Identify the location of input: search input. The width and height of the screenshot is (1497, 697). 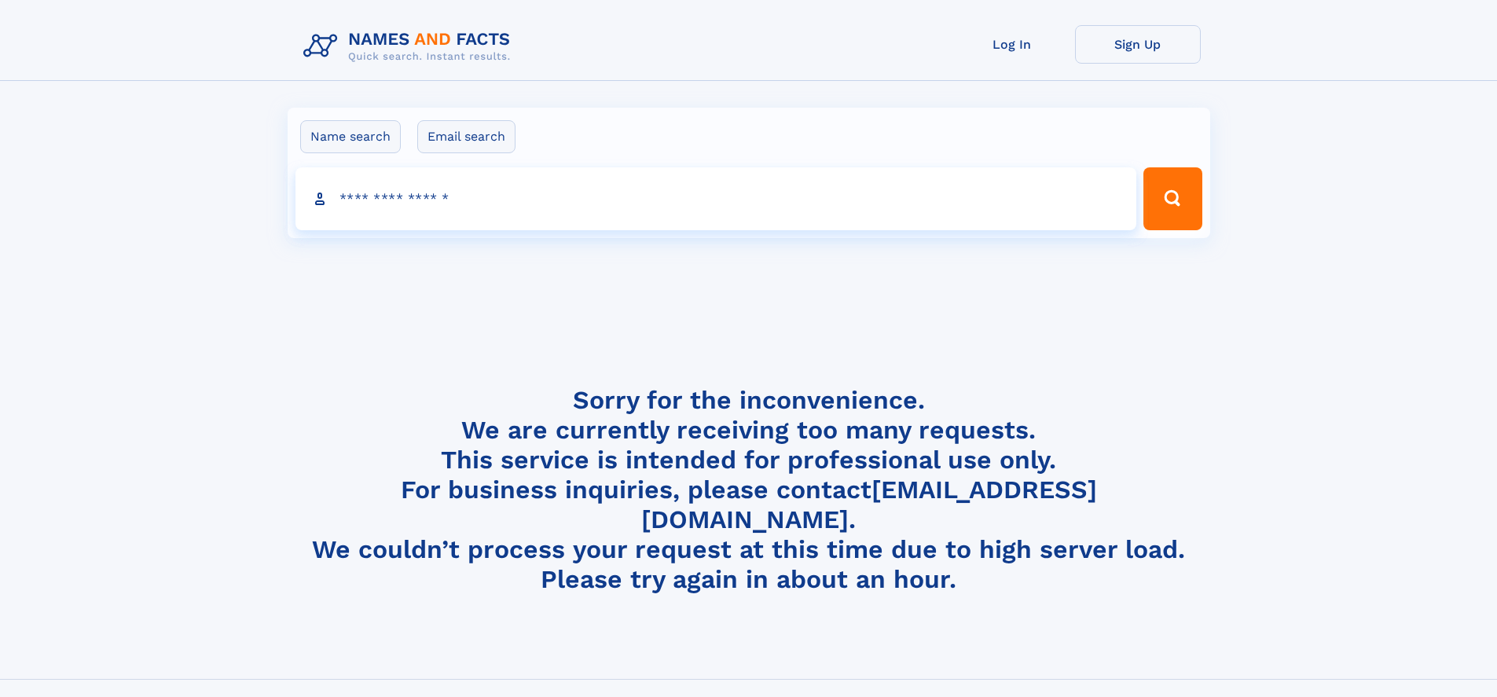
(716, 199).